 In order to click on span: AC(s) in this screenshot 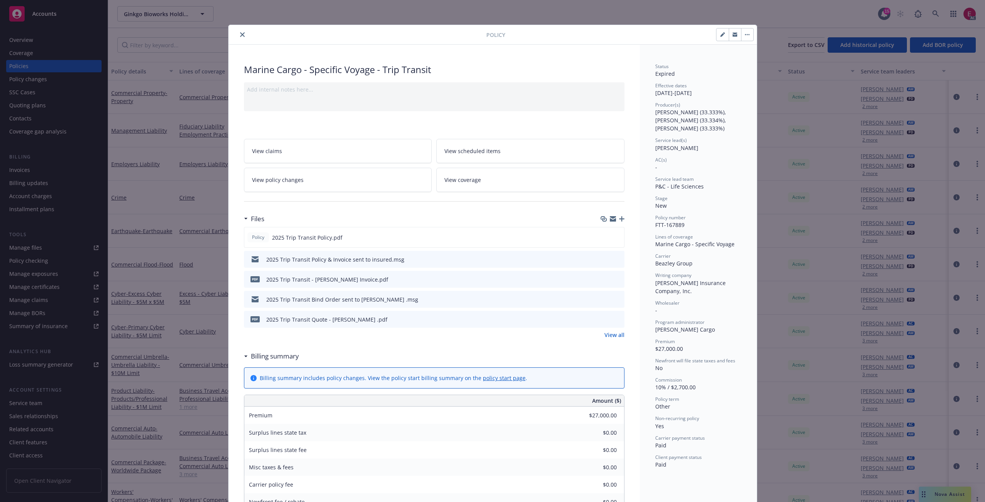, I will do `click(661, 160)`.